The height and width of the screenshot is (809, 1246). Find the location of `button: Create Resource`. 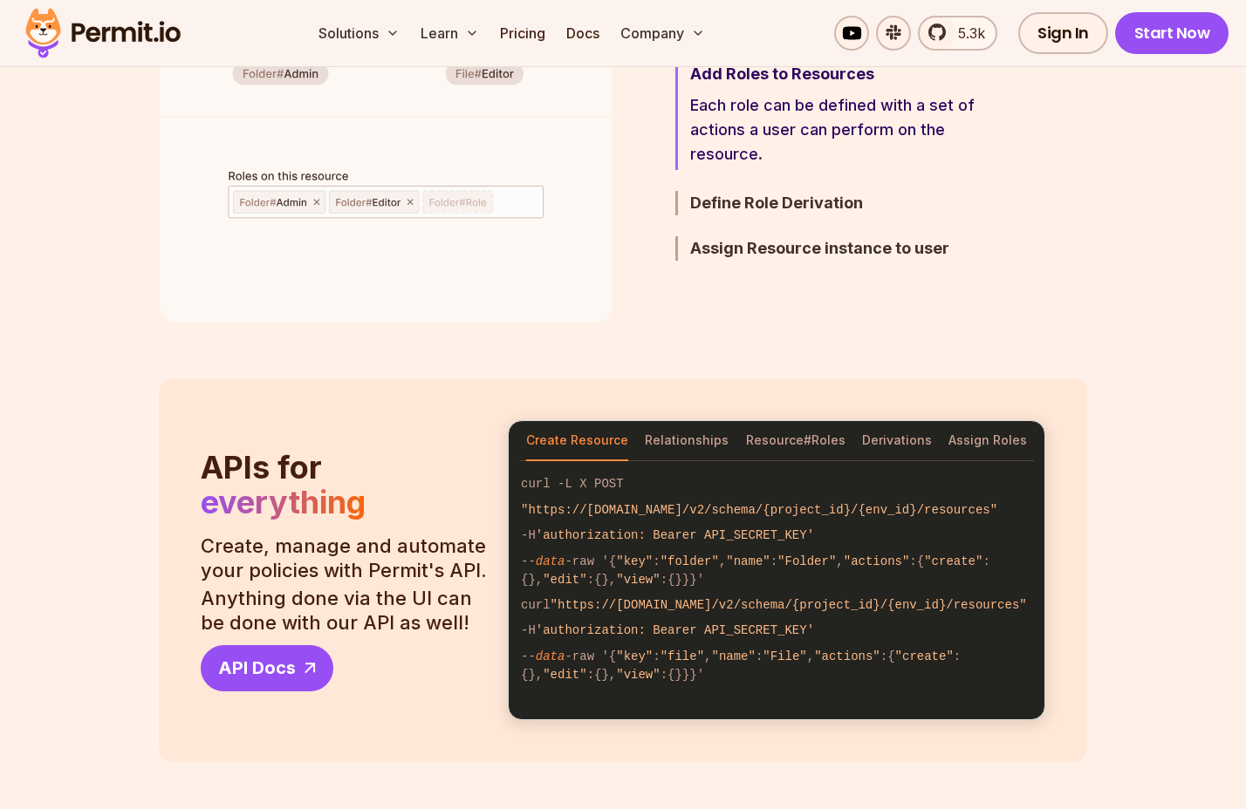

button: Create Resource is located at coordinates (577, 441).